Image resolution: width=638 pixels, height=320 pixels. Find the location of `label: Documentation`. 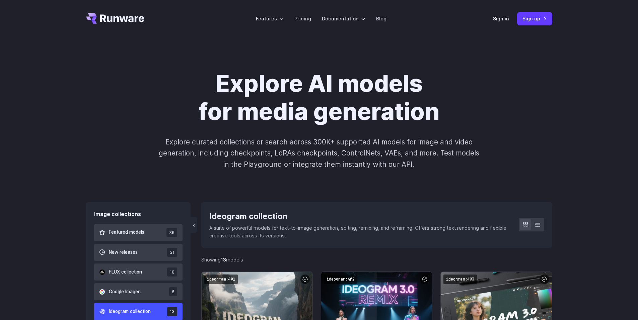

label: Documentation is located at coordinates (344, 18).